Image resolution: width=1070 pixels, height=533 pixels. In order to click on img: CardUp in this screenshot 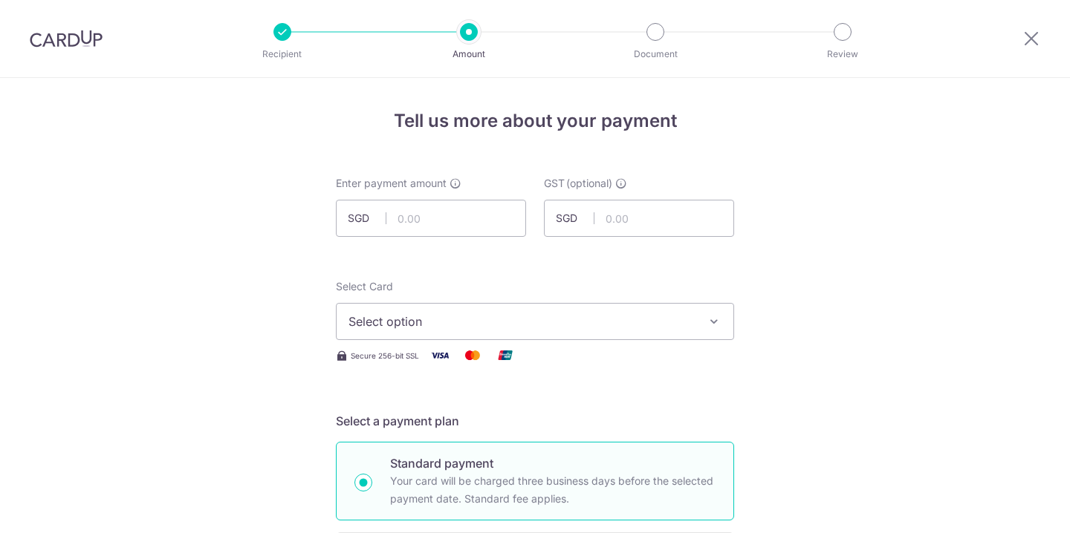, I will do `click(66, 39)`.